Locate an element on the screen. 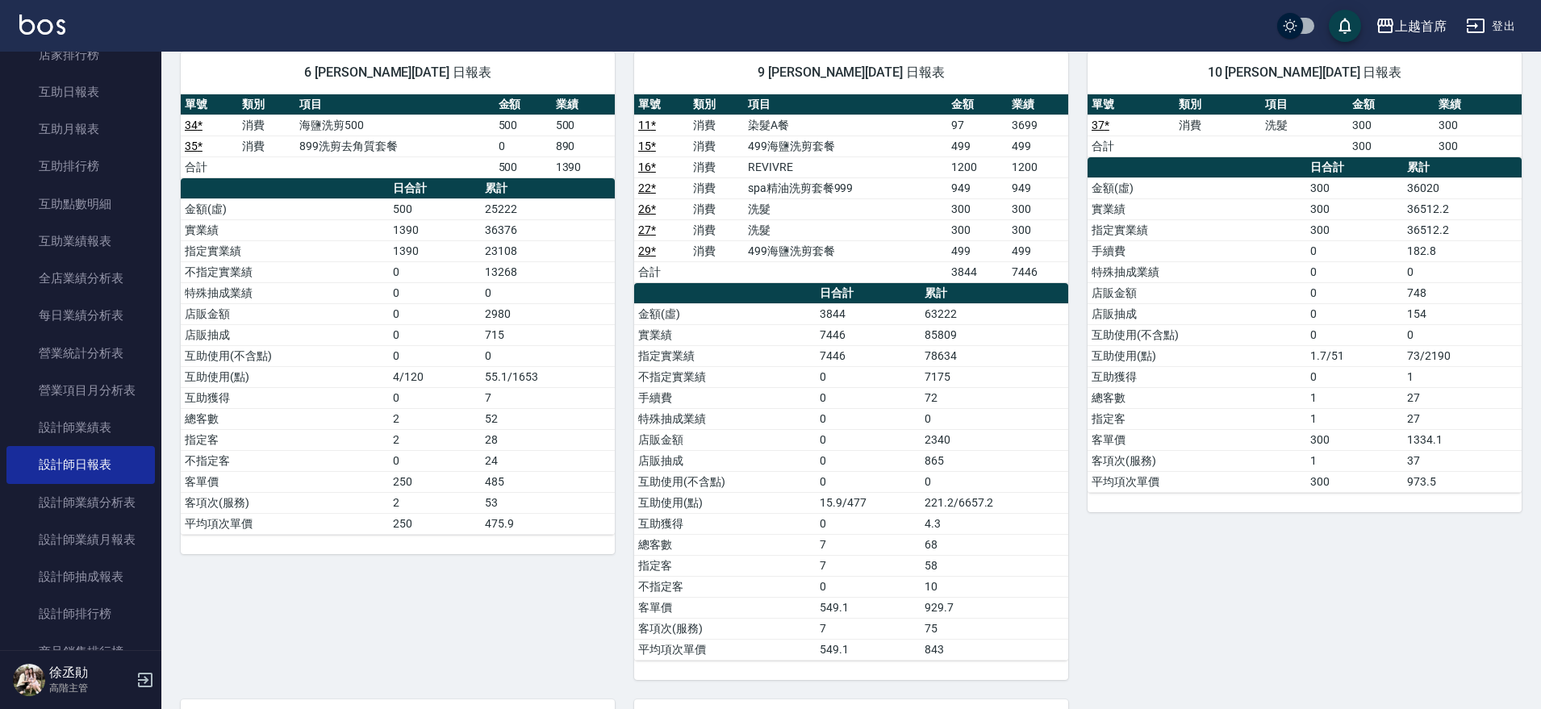 The height and width of the screenshot is (709, 1541). td: 2980 is located at coordinates (548, 314).